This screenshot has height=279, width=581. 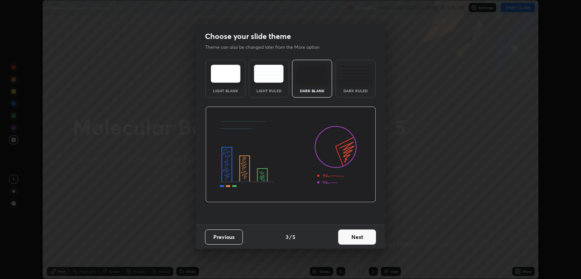 I want to click on img: darkTheme.f0cc69e5.svg, so click(x=312, y=74).